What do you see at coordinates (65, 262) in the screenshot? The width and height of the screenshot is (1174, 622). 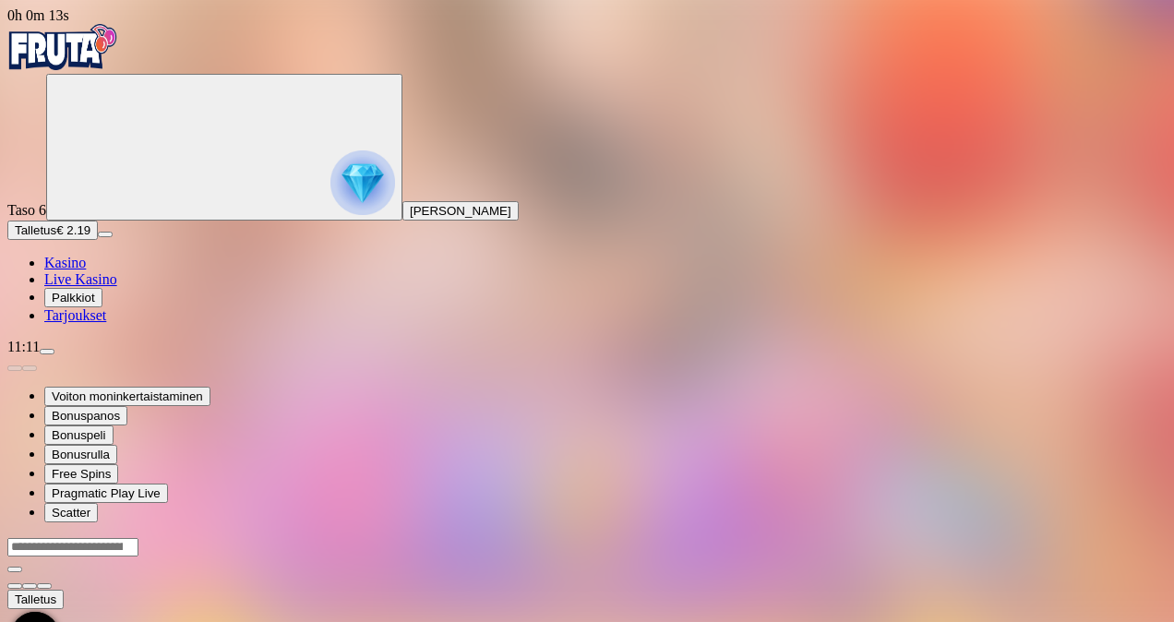 I see `a: Kasino` at bounding box center [65, 262].